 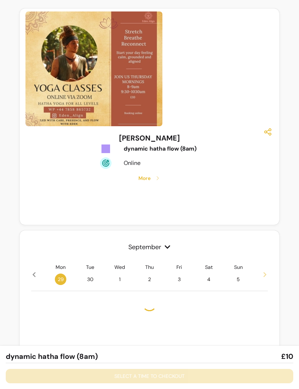 What do you see at coordinates (94, 69) in the screenshot?
I see `img: https://d3pz9znudhj10h.cloudfront.net/7085cb2b-1aca-41c5-aa05-fcd5cb29bbad` at bounding box center [94, 69].